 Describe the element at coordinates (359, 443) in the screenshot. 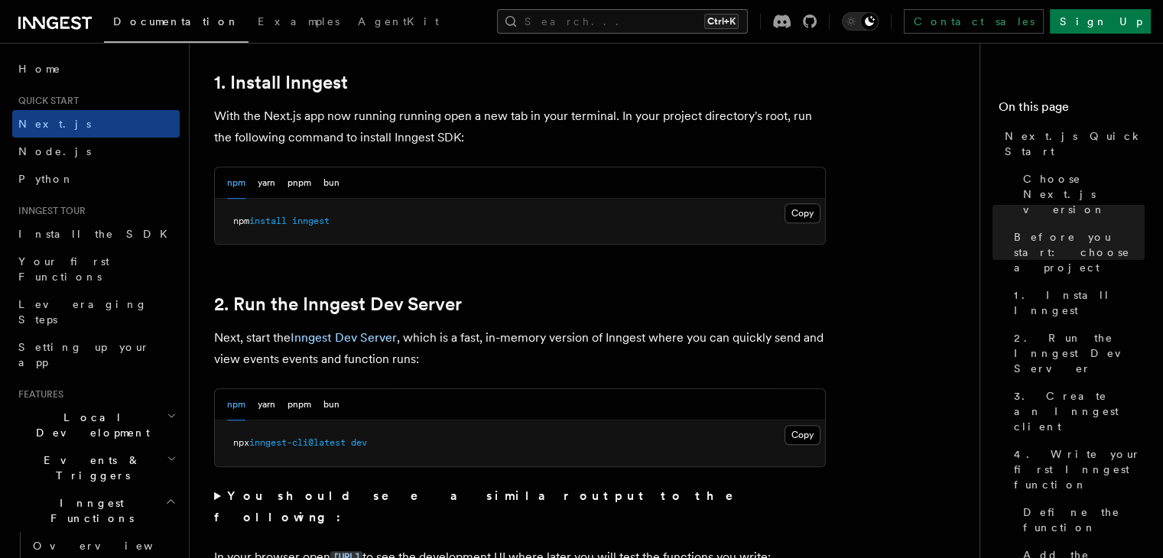

I see `span: dev` at that location.